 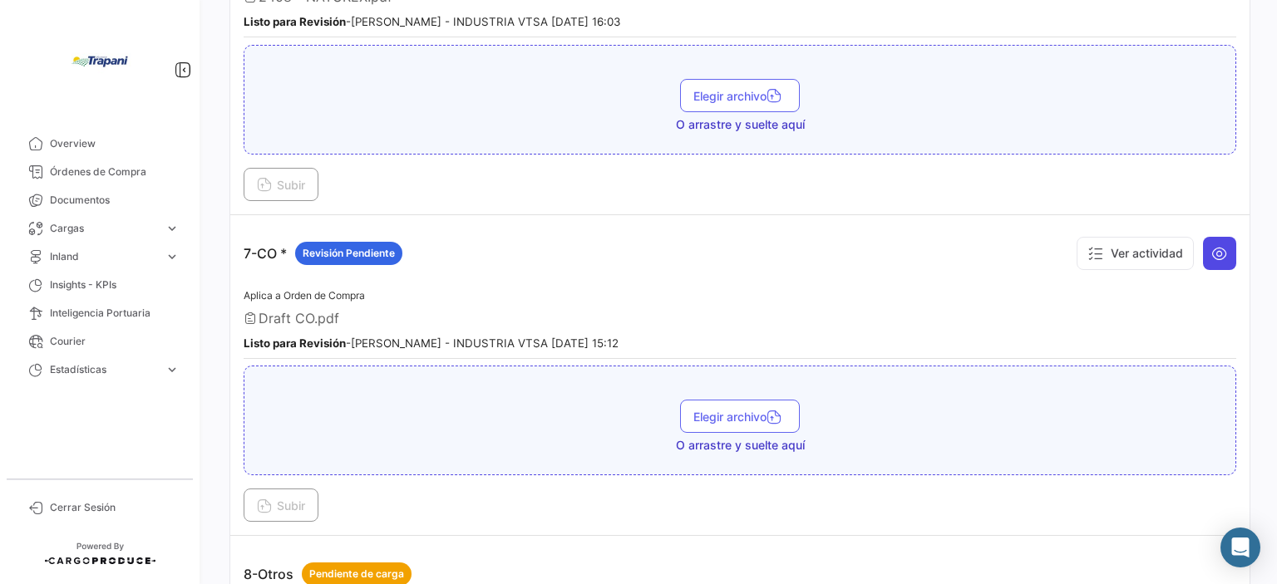 I want to click on a: Overview, so click(x=100, y=144).